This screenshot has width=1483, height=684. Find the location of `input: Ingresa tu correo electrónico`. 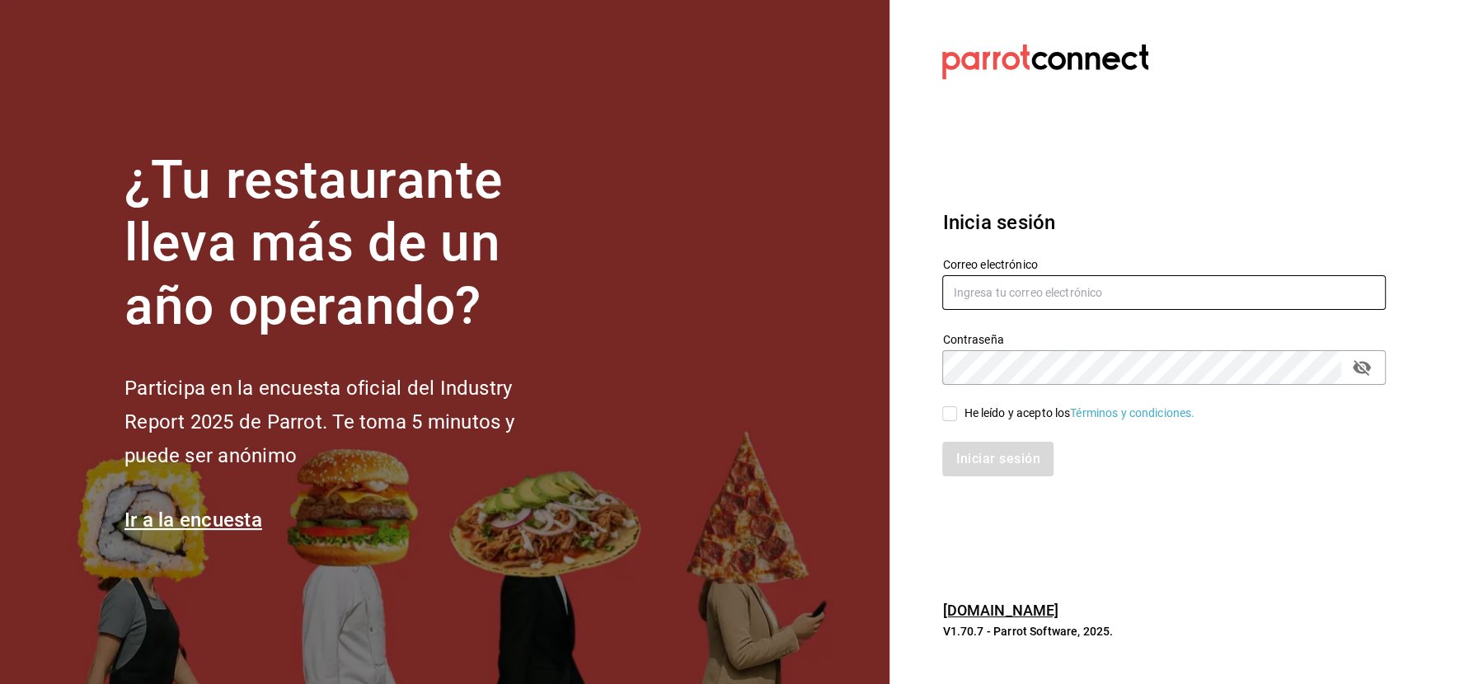

input: Ingresa tu correo electrónico is located at coordinates (1164, 293).